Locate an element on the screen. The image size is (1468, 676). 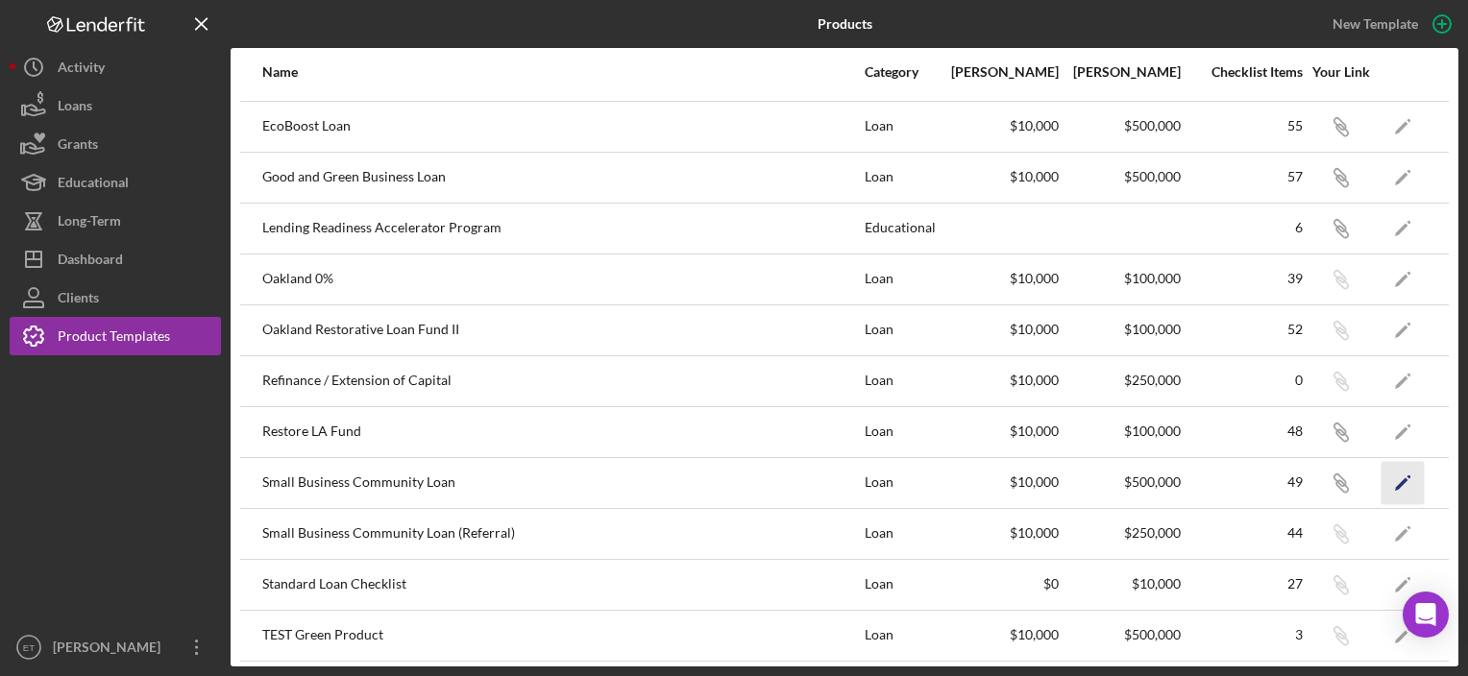
button: Long-Term is located at coordinates (115, 221).